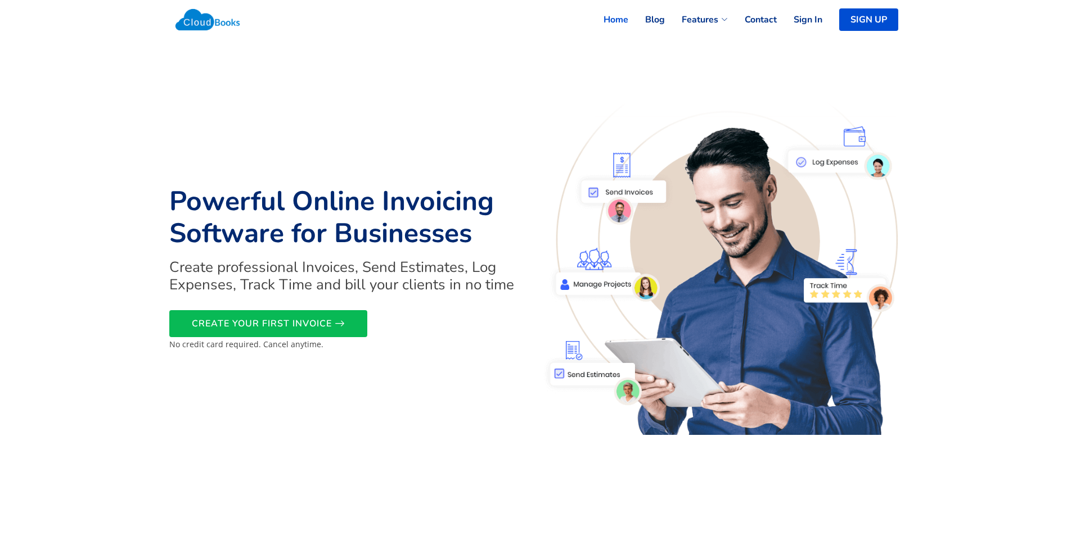 This screenshot has width=1067, height=536. I want to click on a: Sign In, so click(799, 20).